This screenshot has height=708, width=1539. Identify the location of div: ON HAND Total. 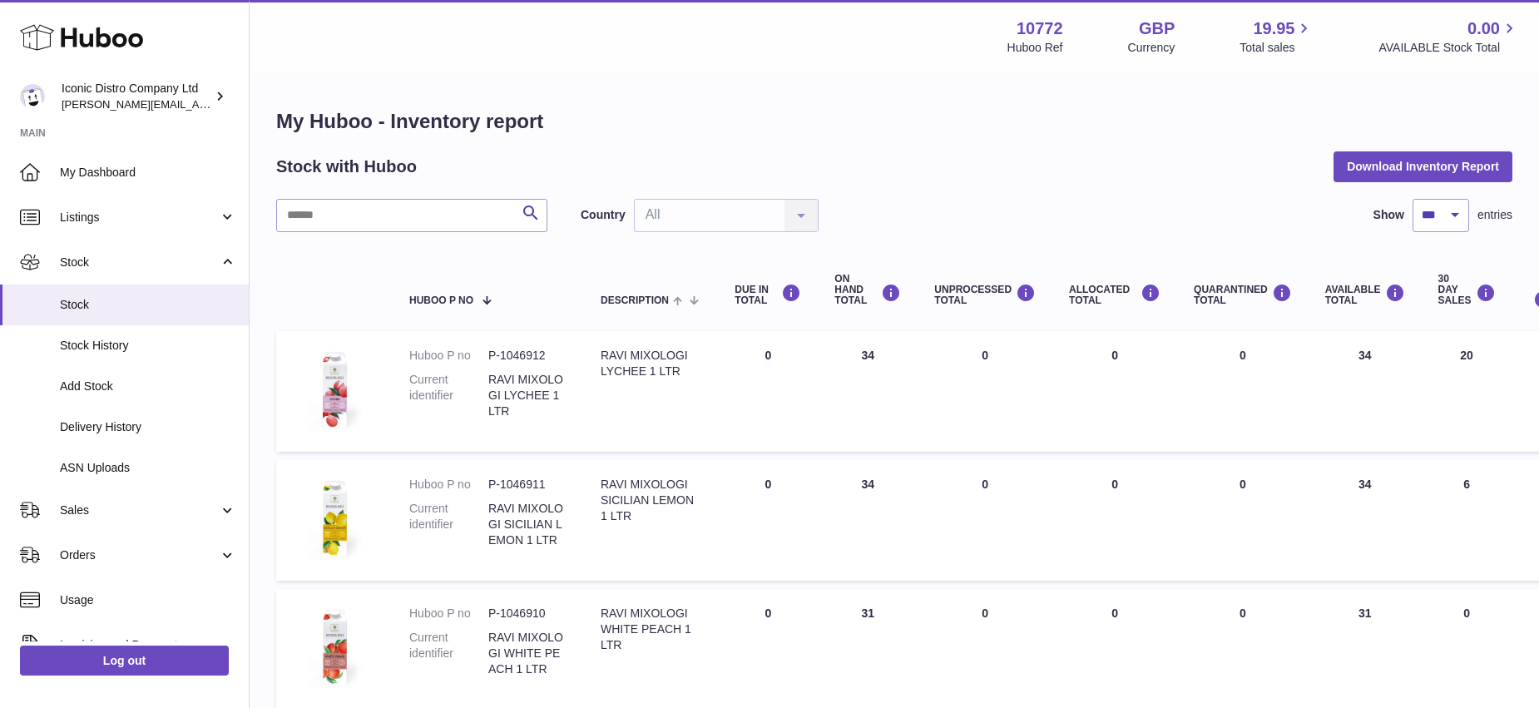
(868, 290).